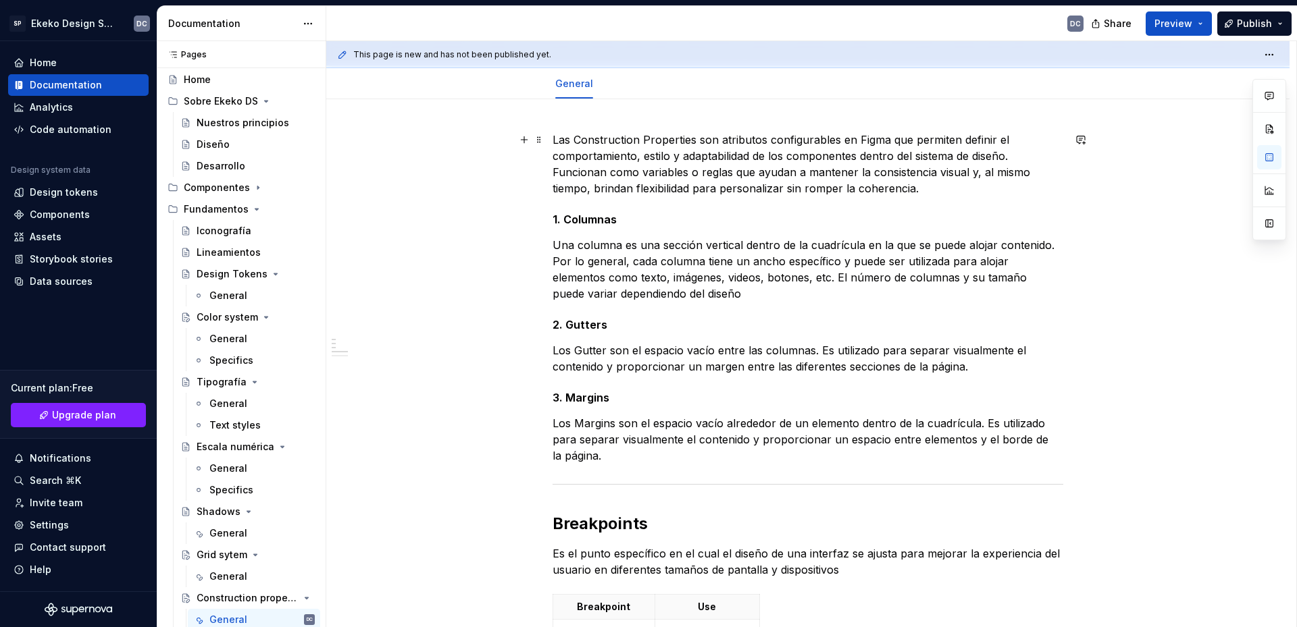 This screenshot has height=627, width=1297. I want to click on svg: Supernova Logo, so click(78, 610).